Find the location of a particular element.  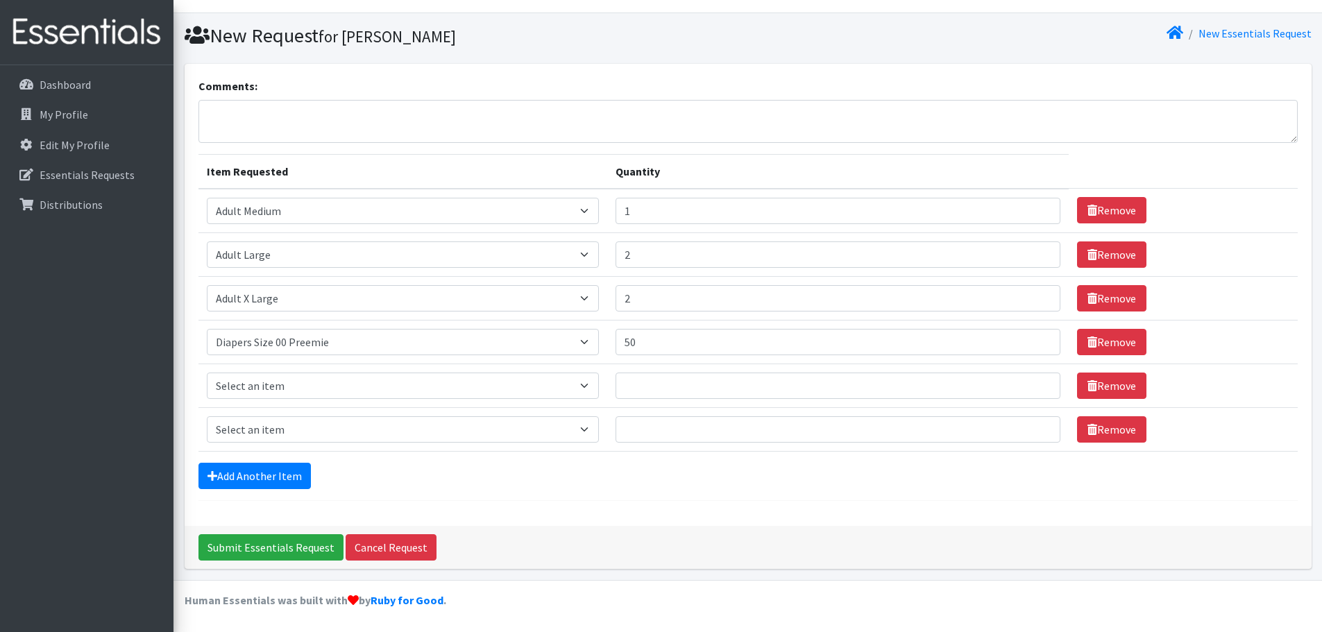

a: Add Another Item is located at coordinates (255, 476).